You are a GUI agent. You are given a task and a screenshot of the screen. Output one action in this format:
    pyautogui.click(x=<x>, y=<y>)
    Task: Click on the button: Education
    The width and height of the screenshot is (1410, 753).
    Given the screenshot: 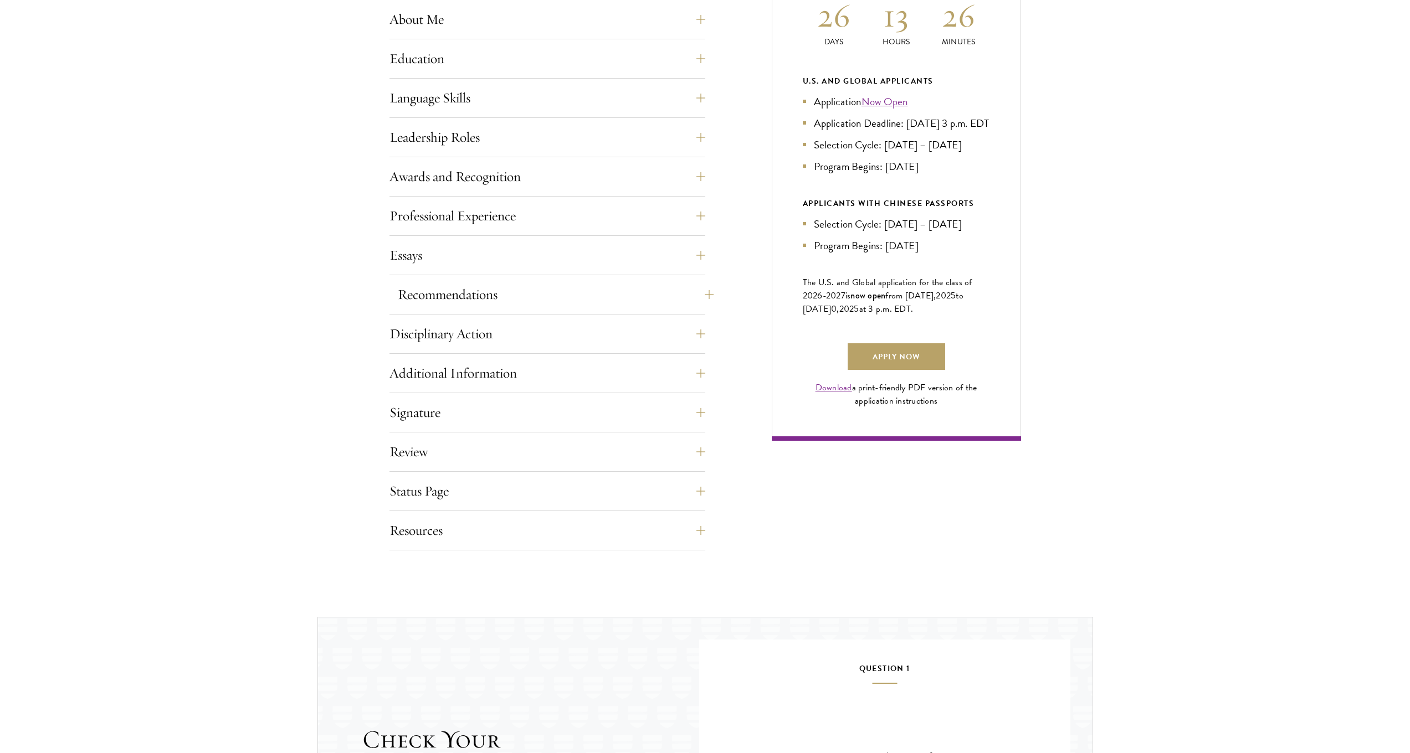 What is the action you would take?
    pyautogui.click(x=547, y=59)
    